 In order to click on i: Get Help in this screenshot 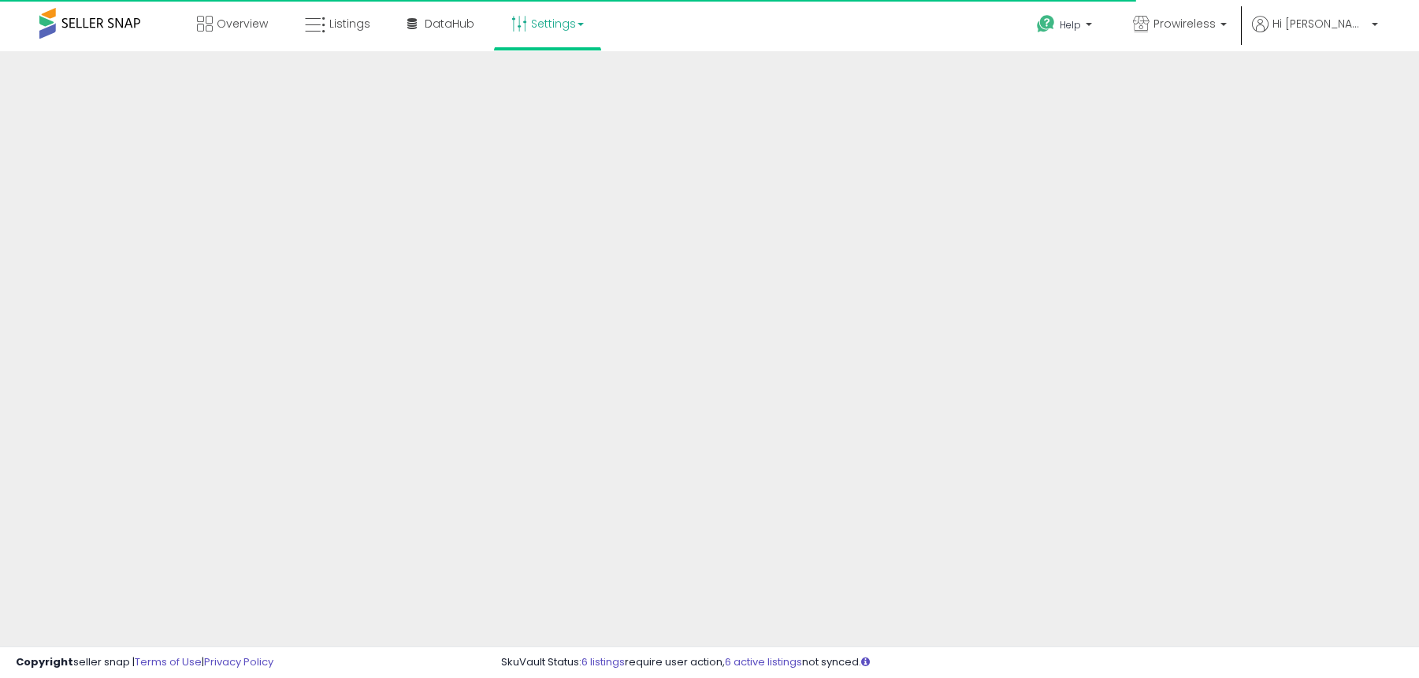, I will do `click(1045, 24)`.